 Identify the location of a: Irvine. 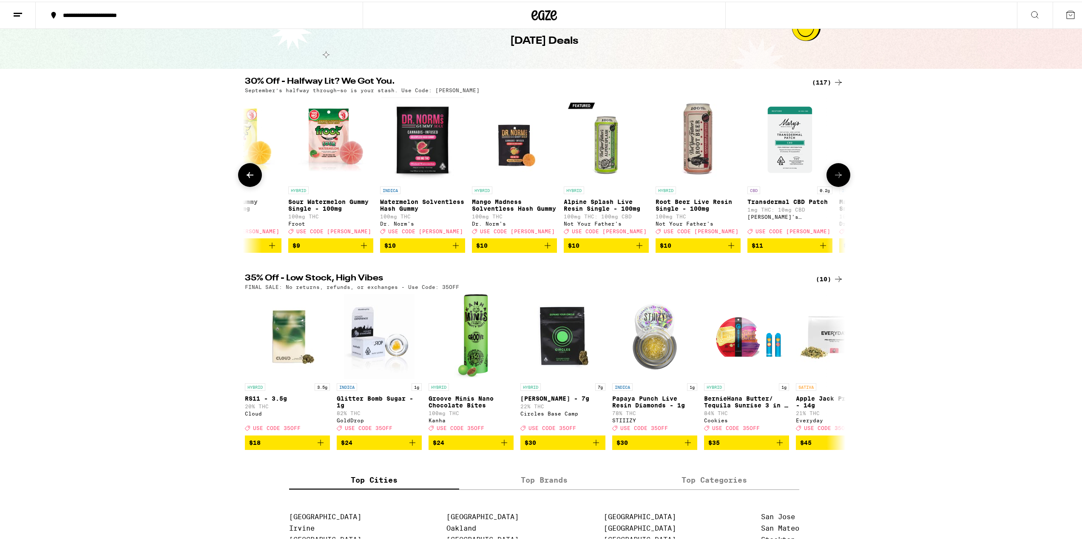
(302, 527).